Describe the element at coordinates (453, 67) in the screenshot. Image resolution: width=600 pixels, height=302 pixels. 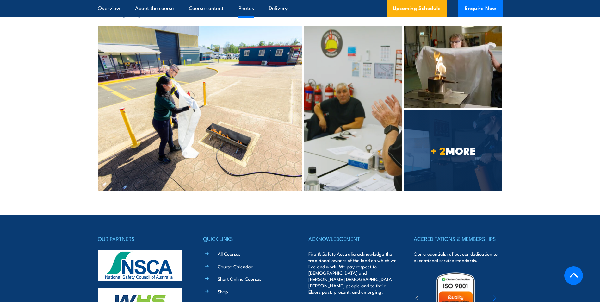
I see `img: Fire Extinguisher Fire Blanket` at that location.